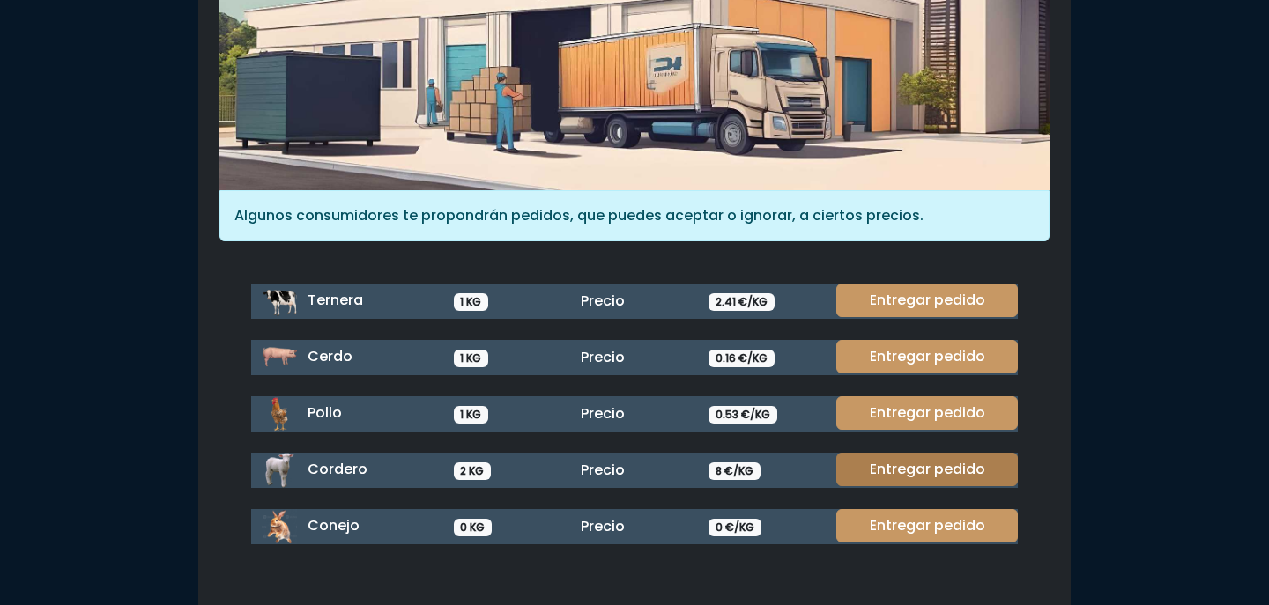 The image size is (1269, 605). What do you see at coordinates (741, 359) in the screenshot?
I see `span: 0.16 €/KG` at bounding box center [741, 359].